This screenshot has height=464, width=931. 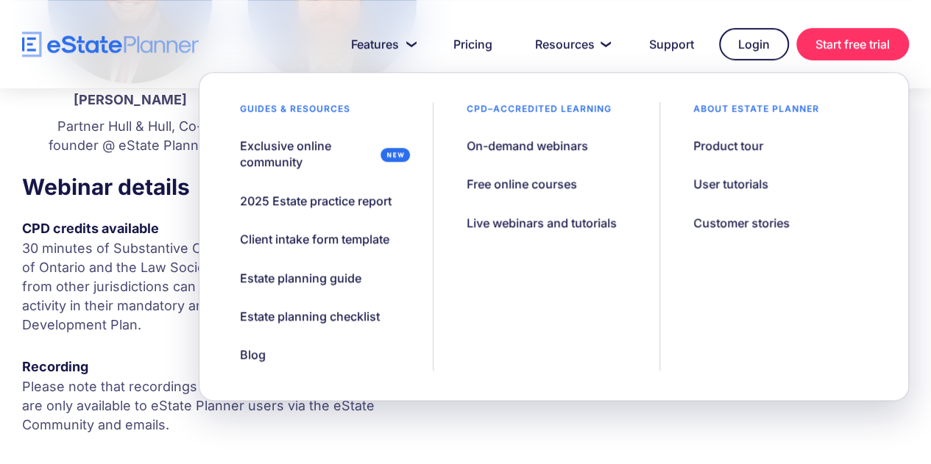 I want to click on a: Features, so click(x=380, y=44).